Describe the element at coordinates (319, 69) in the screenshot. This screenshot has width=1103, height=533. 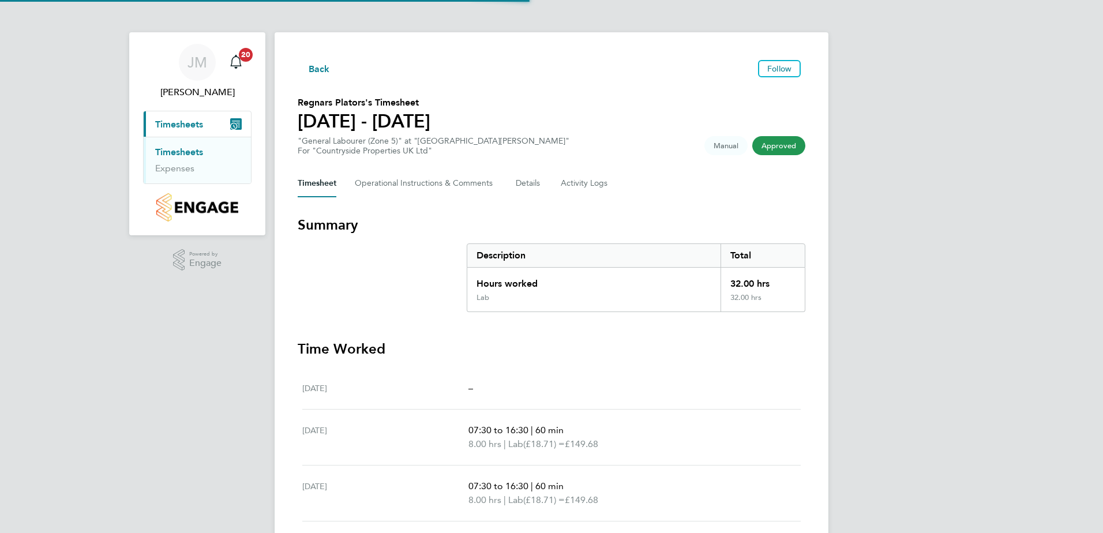
I see `span: Back` at that location.